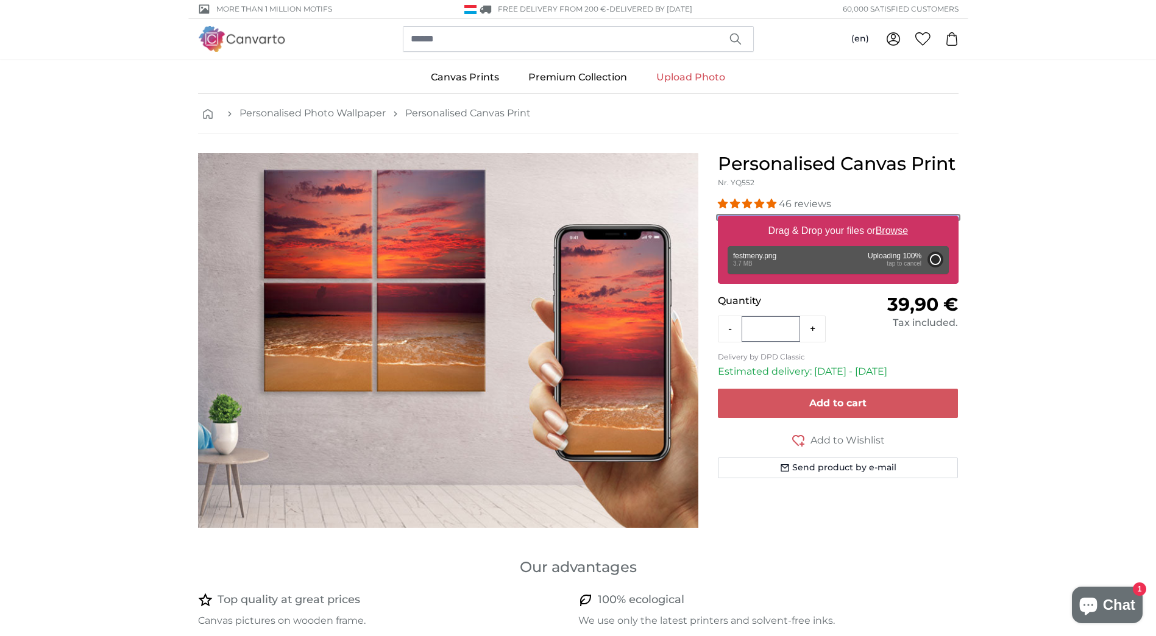 The width and height of the screenshot is (1156, 636). What do you see at coordinates (749, 204) in the screenshot?
I see `span: 4.93 stars` at bounding box center [749, 204].